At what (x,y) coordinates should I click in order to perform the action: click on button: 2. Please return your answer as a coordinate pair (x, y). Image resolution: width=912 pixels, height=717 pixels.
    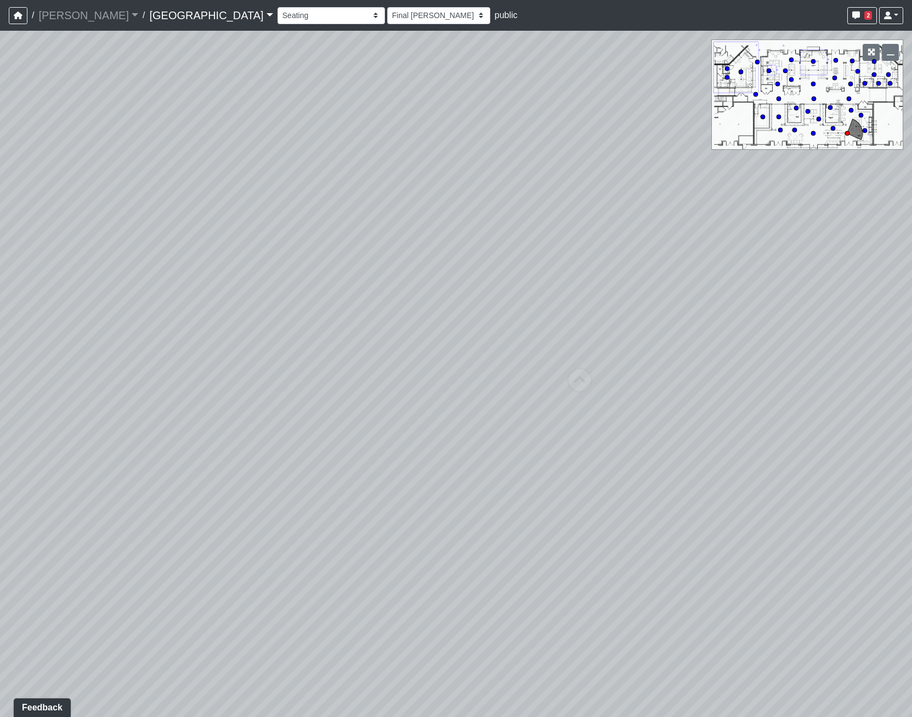
    Looking at the image, I should click on (862, 15).